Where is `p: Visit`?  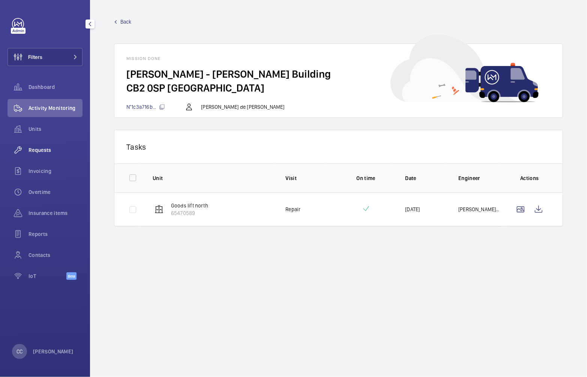 p: Visit is located at coordinates (306, 178).